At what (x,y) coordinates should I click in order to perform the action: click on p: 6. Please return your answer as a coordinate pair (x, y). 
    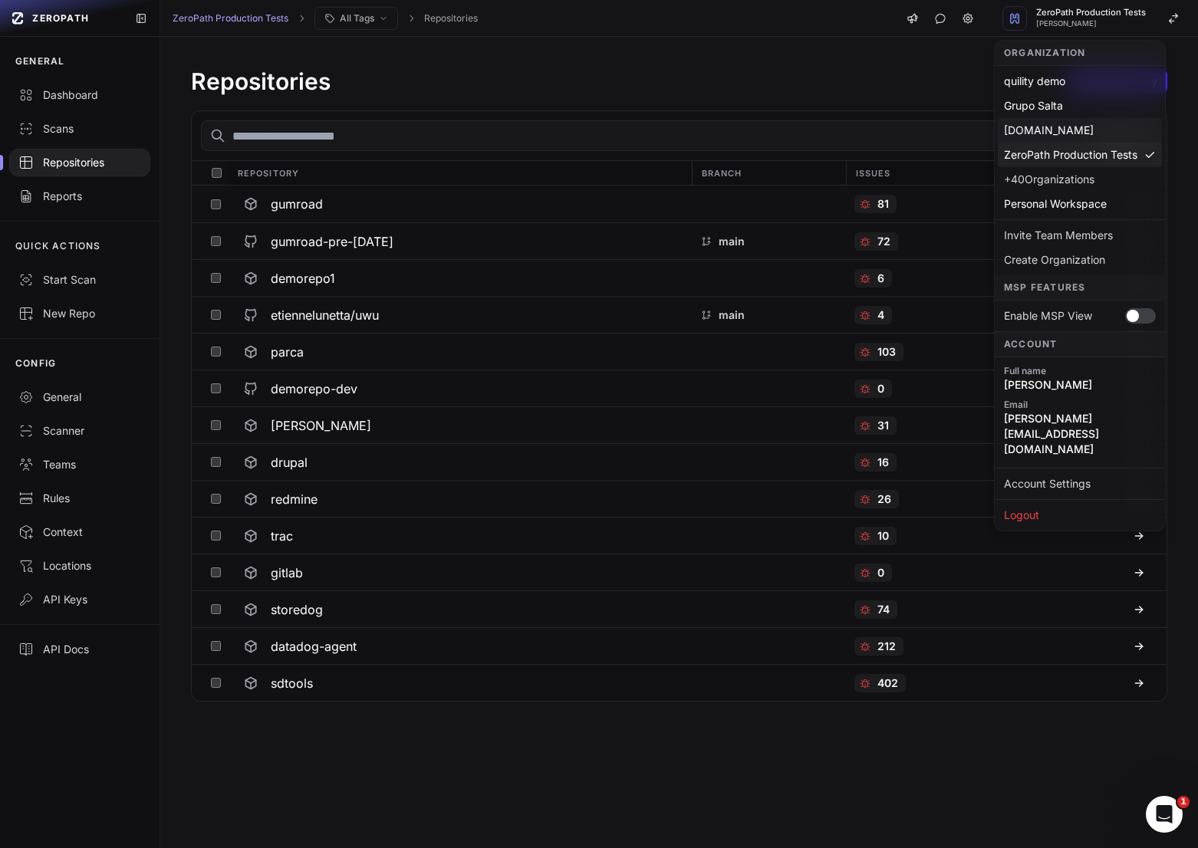
    Looking at the image, I should click on (881, 278).